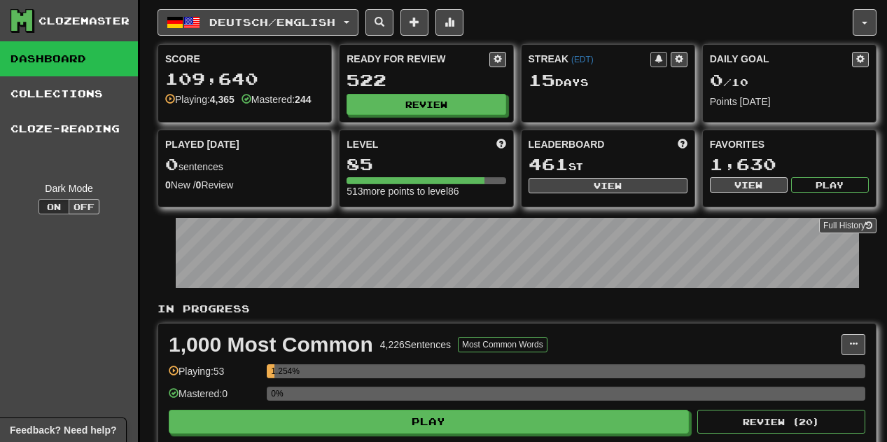 The image size is (887, 442). What do you see at coordinates (272, 371) in the screenshot?
I see `div: 1.254%` at bounding box center [272, 371].